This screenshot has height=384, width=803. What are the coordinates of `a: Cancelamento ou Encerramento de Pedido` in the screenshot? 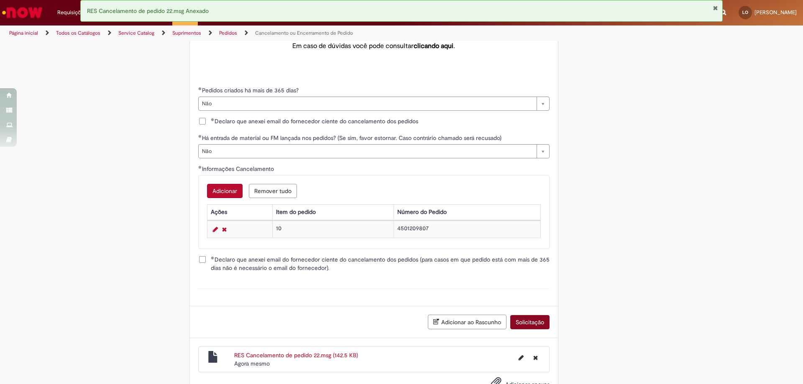 It's located at (304, 33).